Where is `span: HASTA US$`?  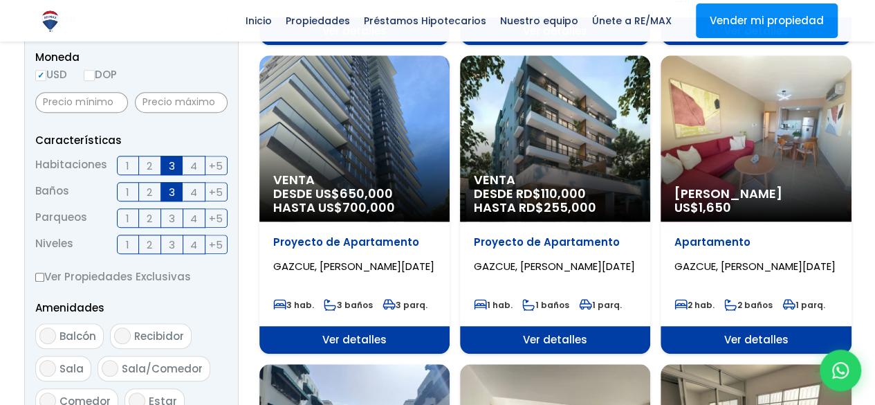
span: HASTA US$ is located at coordinates (354, 207).